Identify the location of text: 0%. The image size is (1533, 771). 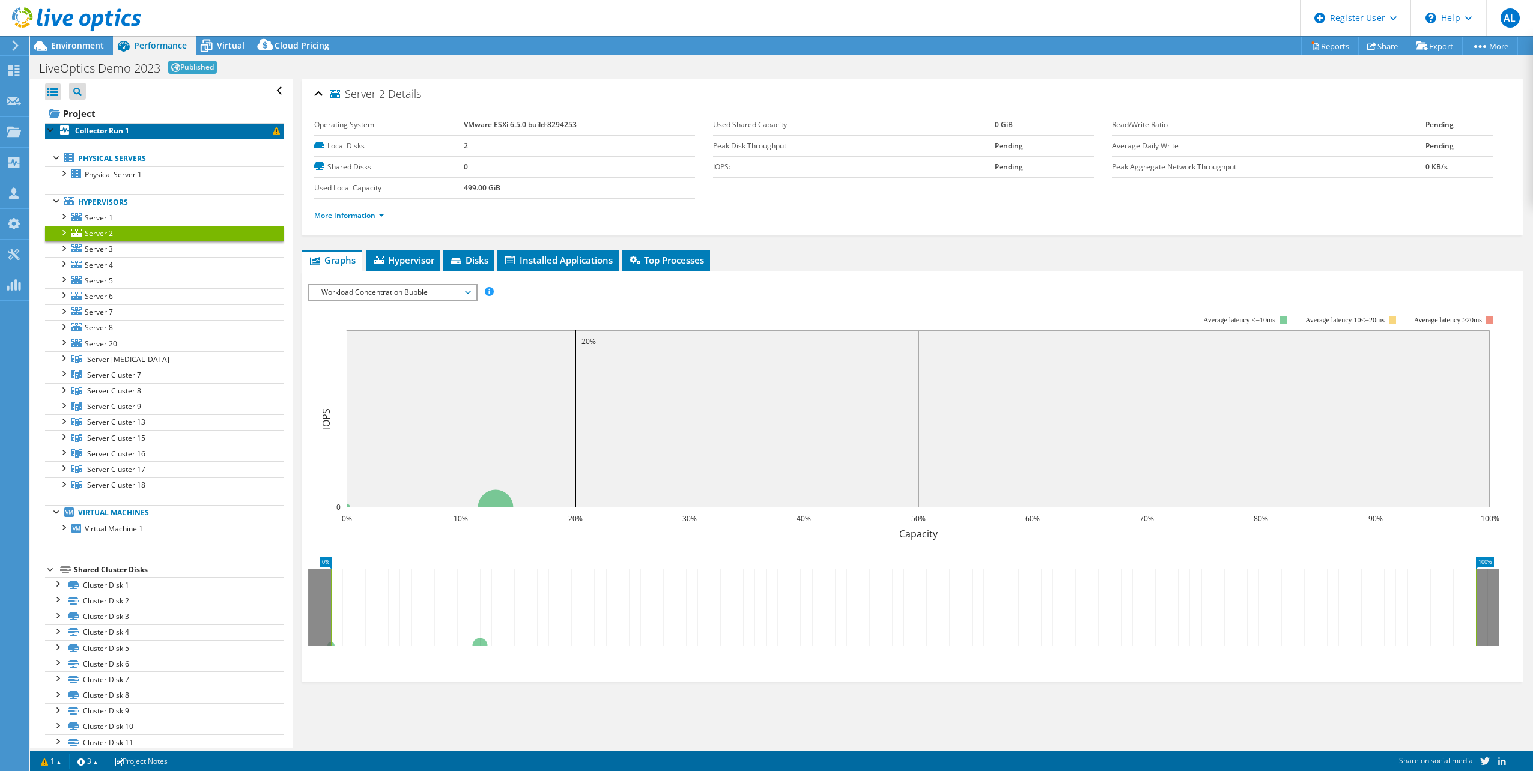
(346, 518).